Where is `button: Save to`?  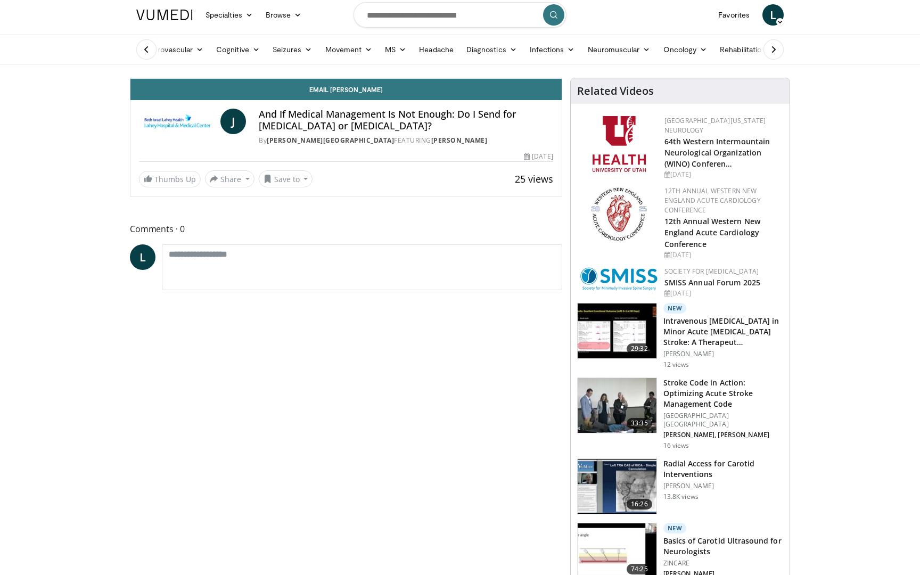
button: Save to is located at coordinates (286, 179).